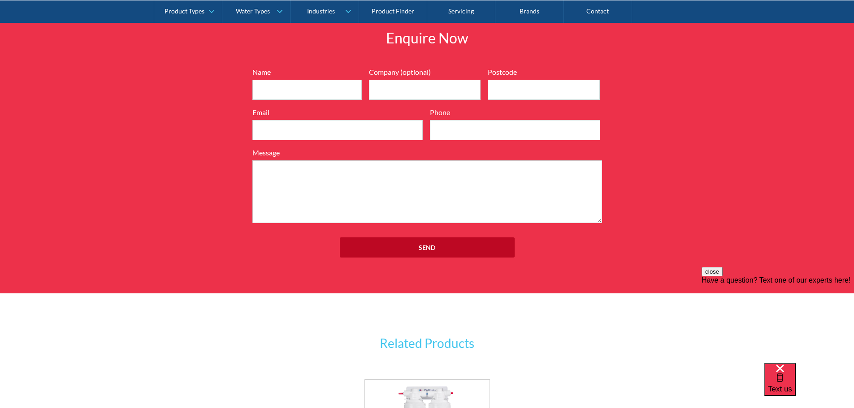  What do you see at coordinates (184, 11) in the screenshot?
I see `div: Product Types` at bounding box center [184, 11].